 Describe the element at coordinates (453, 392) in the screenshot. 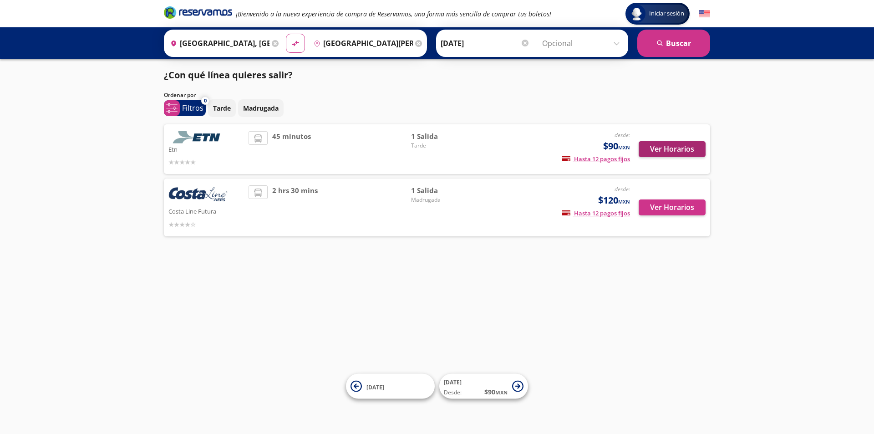

I see `span: Desde:` at that location.